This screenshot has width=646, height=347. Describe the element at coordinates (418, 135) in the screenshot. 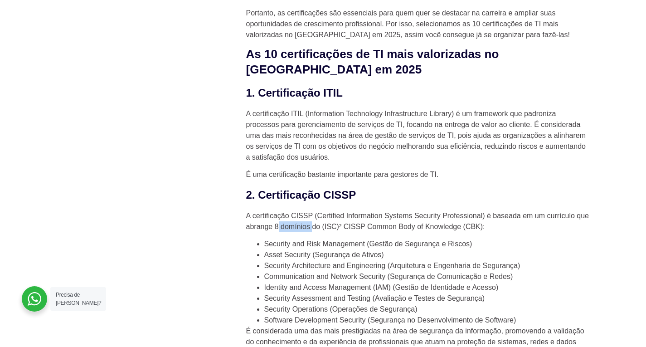

I see `p: A certificação ITIL (Information Technology Infrastructure Library) é um framework que padroniza ...` at that location.